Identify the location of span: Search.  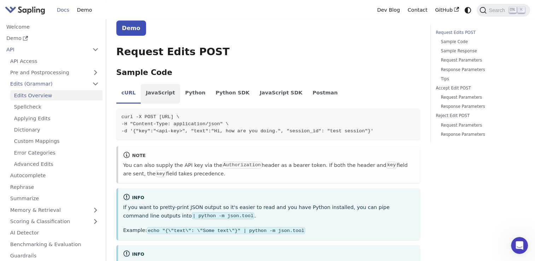
(498, 10).